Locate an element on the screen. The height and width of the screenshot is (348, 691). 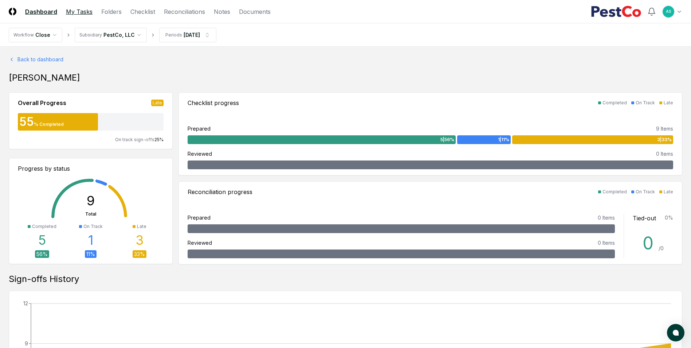
span: AS is located at coordinates (669, 11).